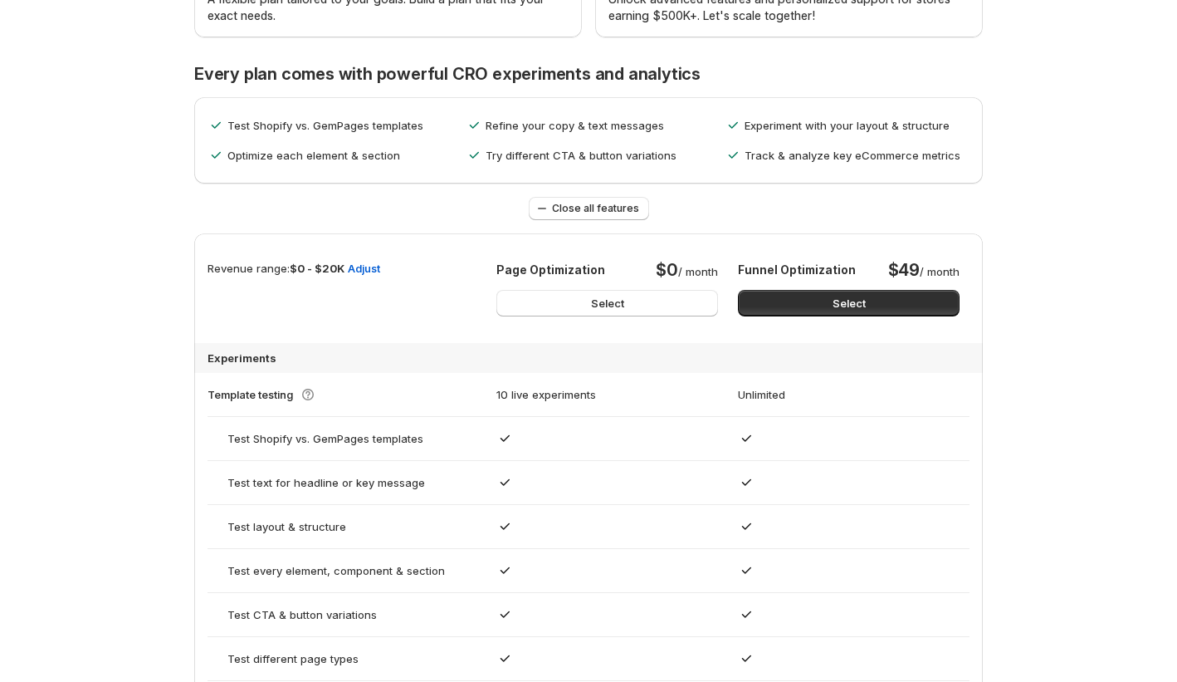 Image resolution: width=1177 pixels, height=682 pixels. Describe the element at coordinates (853, 155) in the screenshot. I see `p: Track & analyze key eCommerce metrics` at that location.